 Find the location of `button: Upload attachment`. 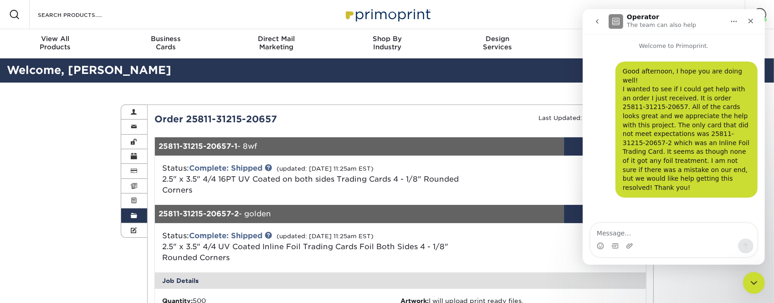

button: Upload attachment is located at coordinates (47, 237).